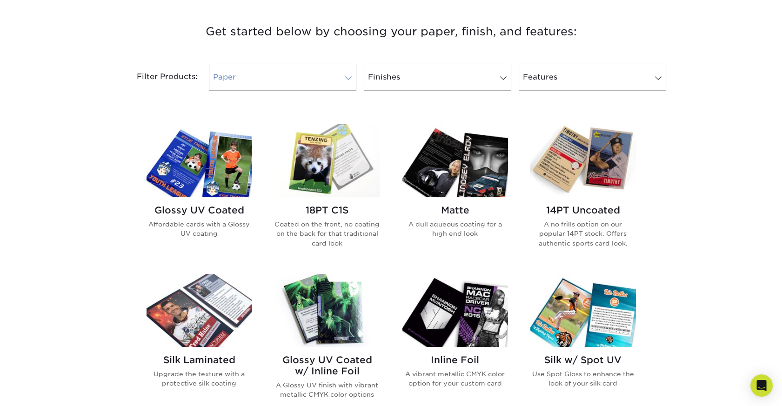 This screenshot has width=782, height=406. What do you see at coordinates (327, 210) in the screenshot?
I see `h2: 18PT C1S` at bounding box center [327, 210].